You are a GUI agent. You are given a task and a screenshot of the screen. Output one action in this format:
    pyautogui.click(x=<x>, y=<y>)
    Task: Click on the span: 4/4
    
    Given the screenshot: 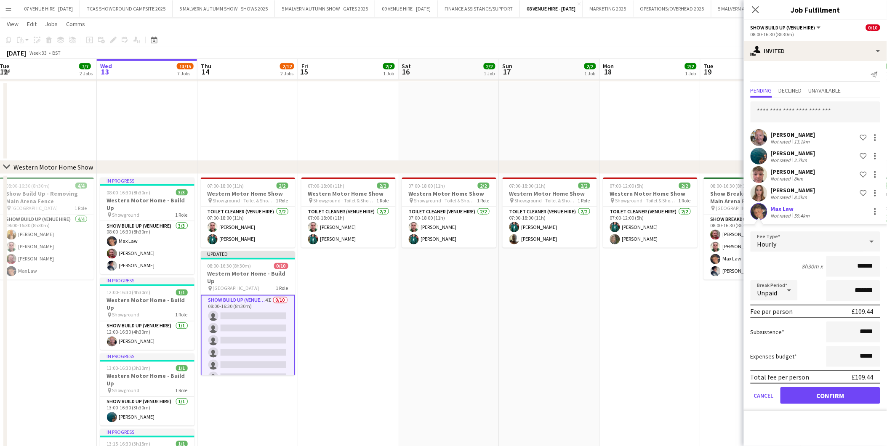 What is the action you would take?
    pyautogui.click(x=81, y=186)
    